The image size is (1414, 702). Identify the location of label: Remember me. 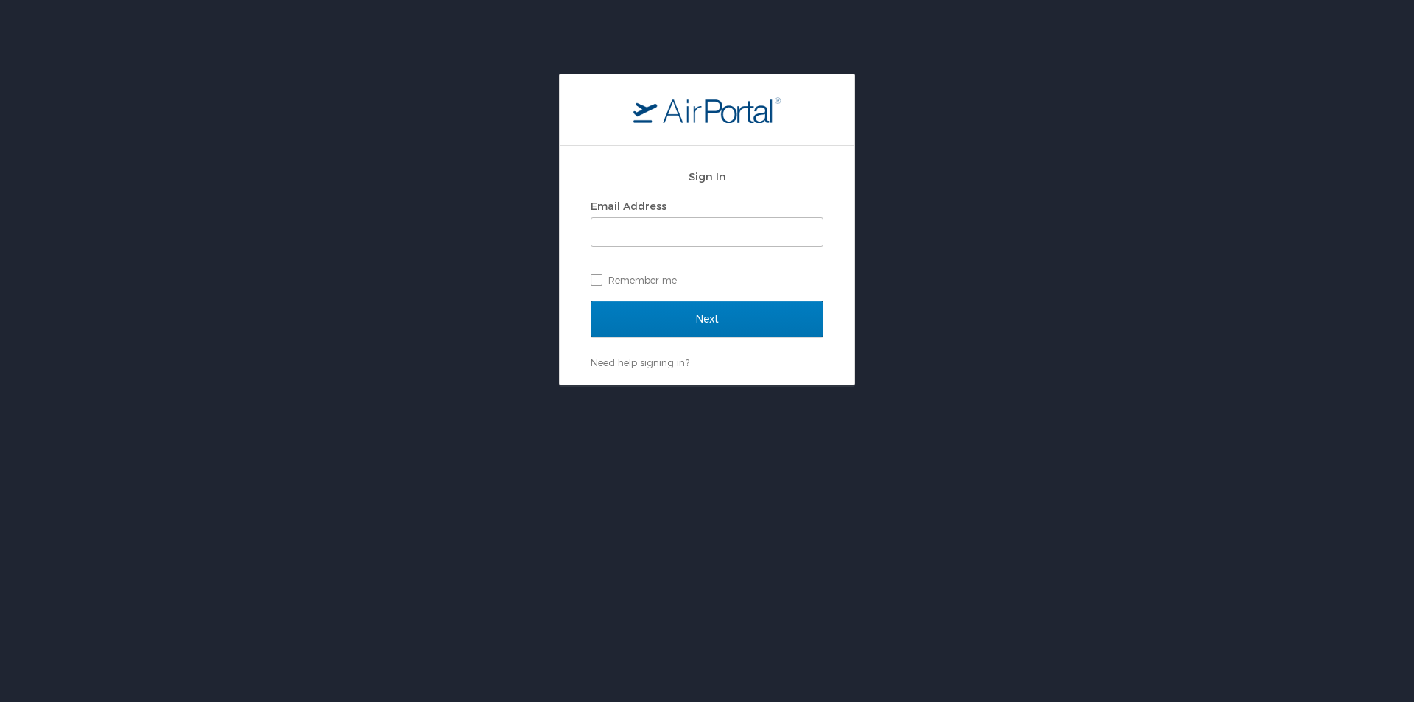
(707, 280).